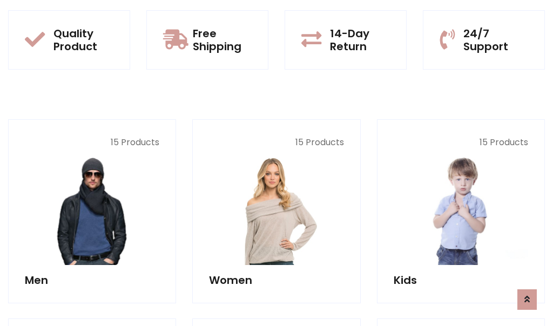 This screenshot has height=326, width=553. I want to click on h5: 14-Day Return, so click(360, 40).